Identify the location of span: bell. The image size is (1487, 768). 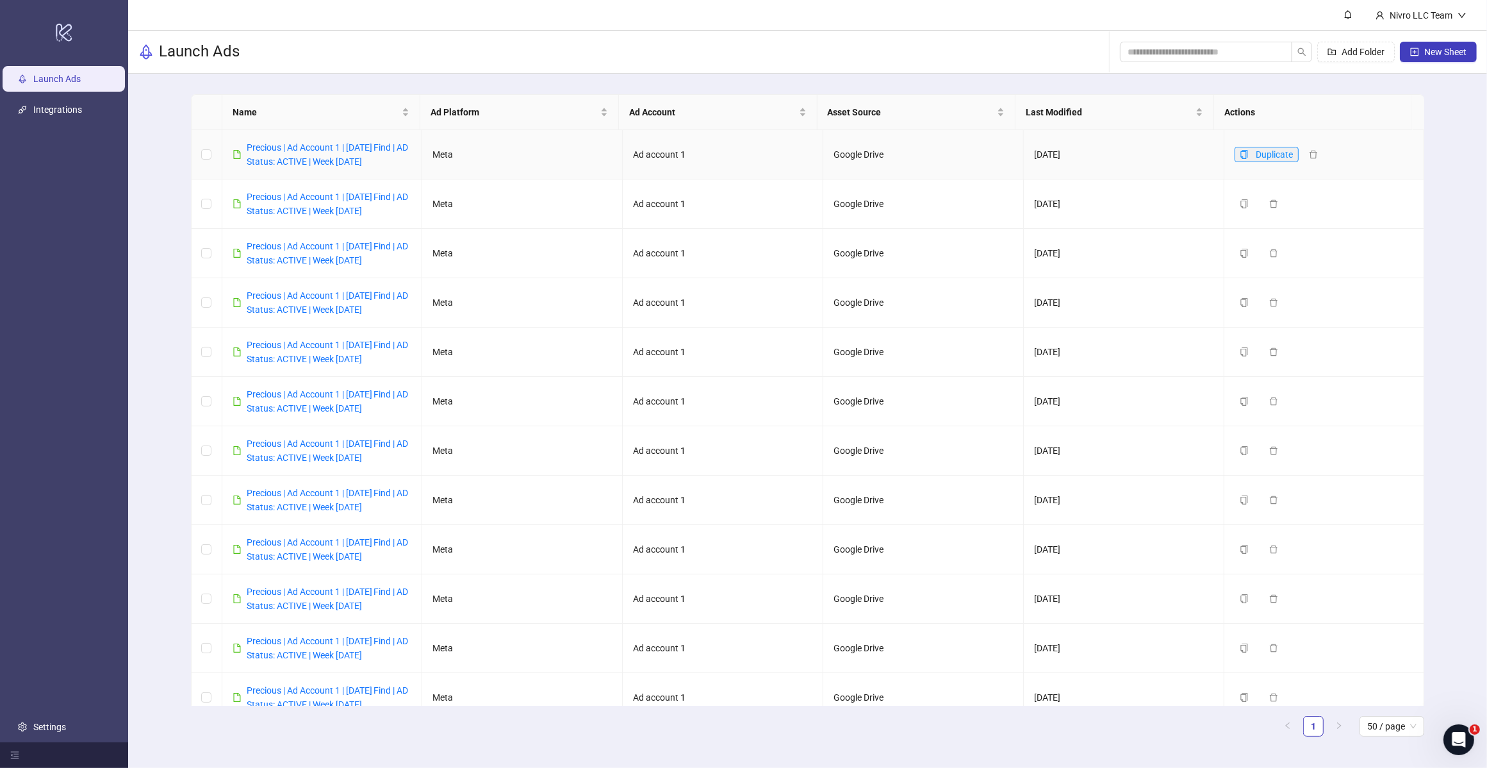
(1348, 15).